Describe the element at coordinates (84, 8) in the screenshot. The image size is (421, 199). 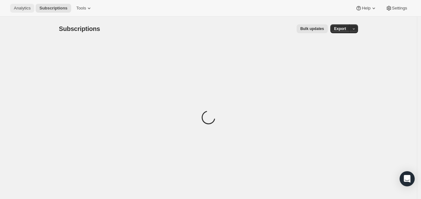
I see `button: Tools` at that location.